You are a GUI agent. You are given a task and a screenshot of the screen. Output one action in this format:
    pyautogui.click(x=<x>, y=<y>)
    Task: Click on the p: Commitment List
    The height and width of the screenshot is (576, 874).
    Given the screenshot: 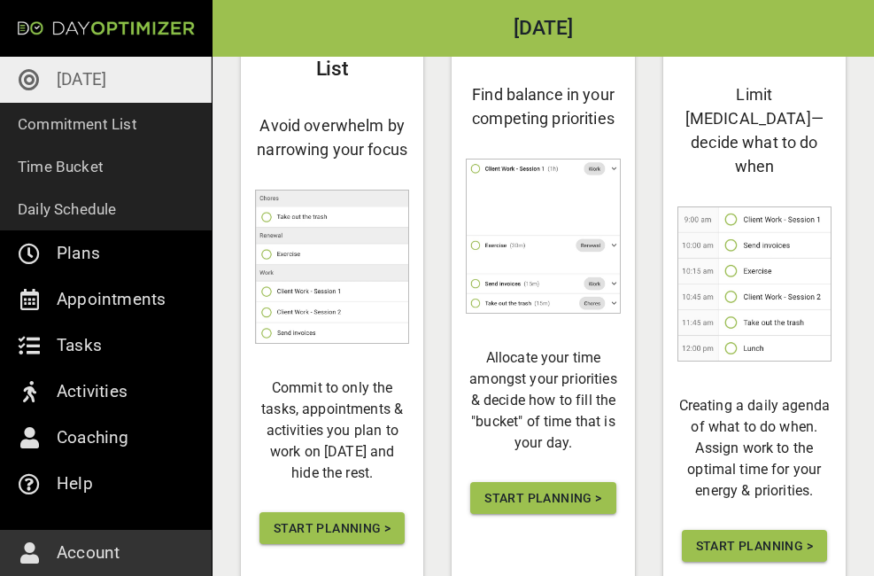 What is the action you would take?
    pyautogui.click(x=77, y=124)
    